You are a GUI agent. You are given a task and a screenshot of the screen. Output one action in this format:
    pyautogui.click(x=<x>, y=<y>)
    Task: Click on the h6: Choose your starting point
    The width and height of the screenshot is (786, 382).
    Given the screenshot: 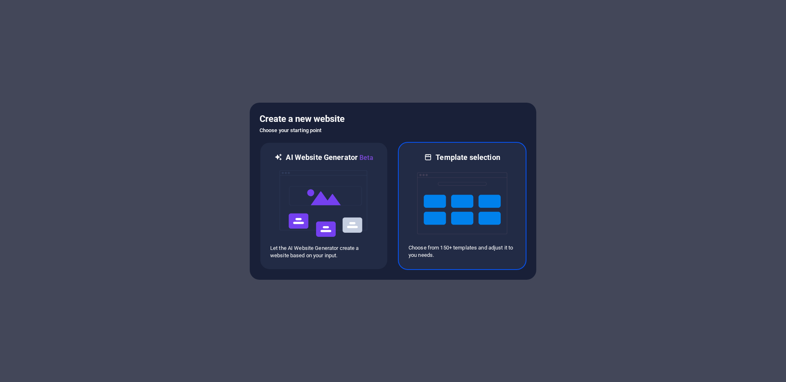 What is the action you would take?
    pyautogui.click(x=393, y=131)
    